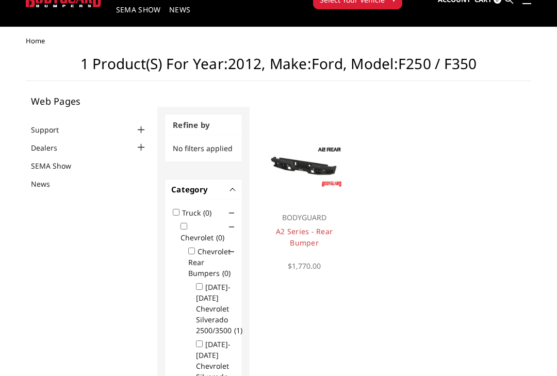 Image resolution: width=557 pixels, height=376 pixels. Describe the element at coordinates (304, 237) in the screenshot. I see `a: A2 Series - Rear Bumper` at that location.